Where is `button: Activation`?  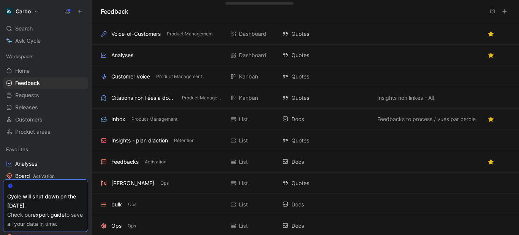
button: Activation is located at coordinates (156, 162).